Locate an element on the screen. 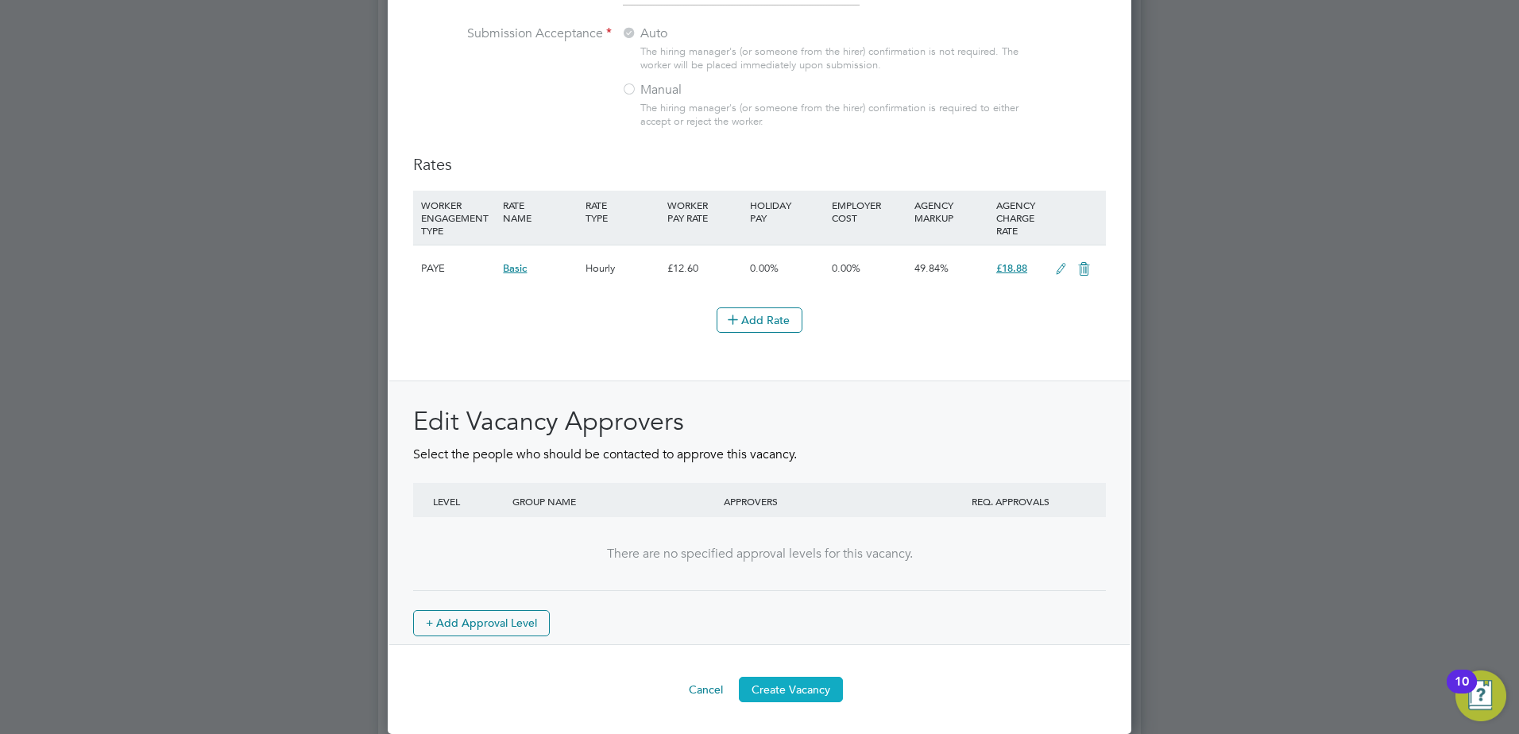 The width and height of the screenshot is (1519, 734). button: Open Resource Center, 10 new notifications is located at coordinates (1481, 696).